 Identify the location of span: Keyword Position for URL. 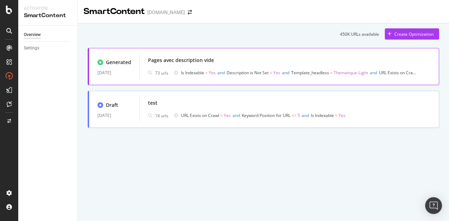
(266, 115).